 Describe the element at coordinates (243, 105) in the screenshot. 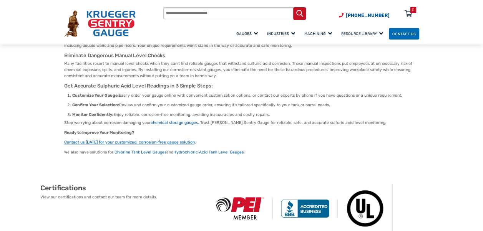

I see `li: Review and confirm your customized gauge order, ensuring it’s tailored specifically to your tank ...` at that location.